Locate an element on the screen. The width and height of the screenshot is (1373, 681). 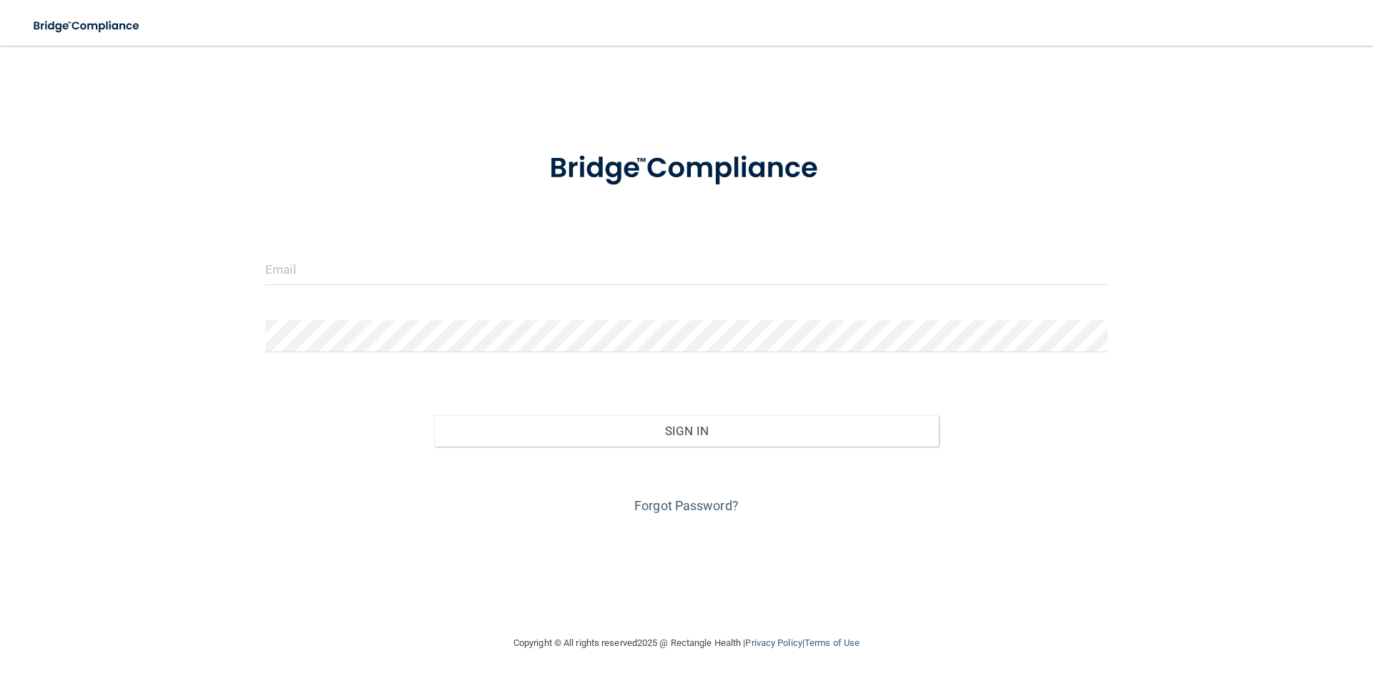
a: Forgot Password? is located at coordinates (686, 506).